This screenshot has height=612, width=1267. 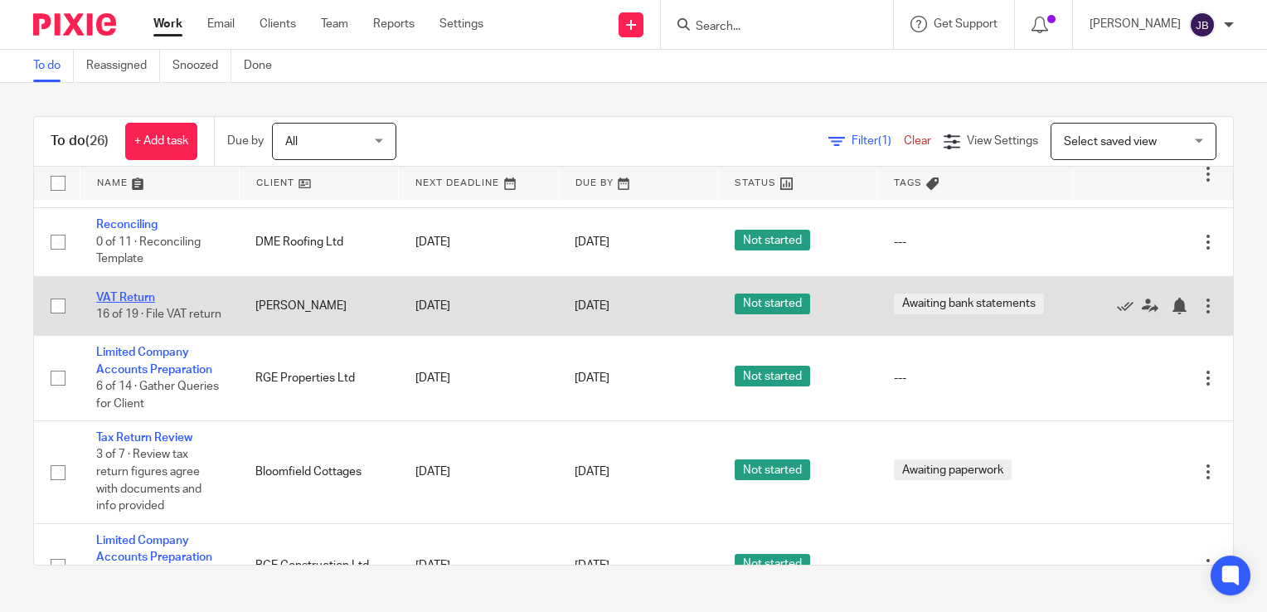 I want to click on td: Bloomfield Cottages, so click(x=319, y=473).